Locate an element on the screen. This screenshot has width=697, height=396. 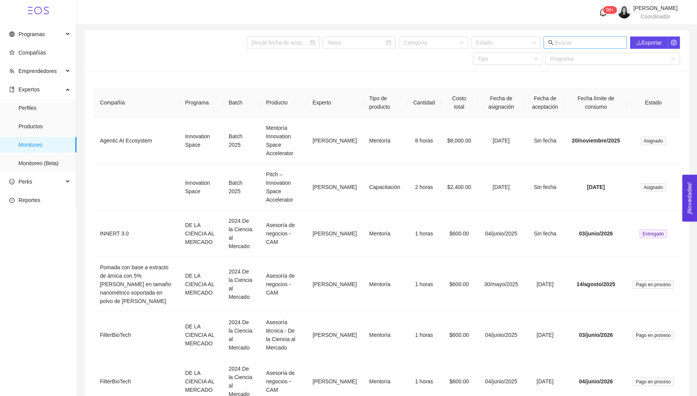
th: Fecha de aceptación is located at coordinates (545, 103).